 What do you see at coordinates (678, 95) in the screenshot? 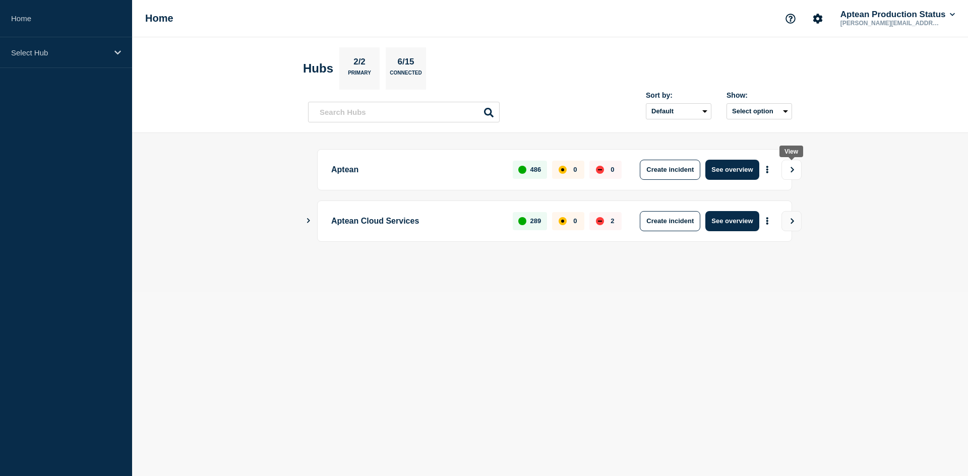
I see `div: Sort by:` at bounding box center [678, 95].